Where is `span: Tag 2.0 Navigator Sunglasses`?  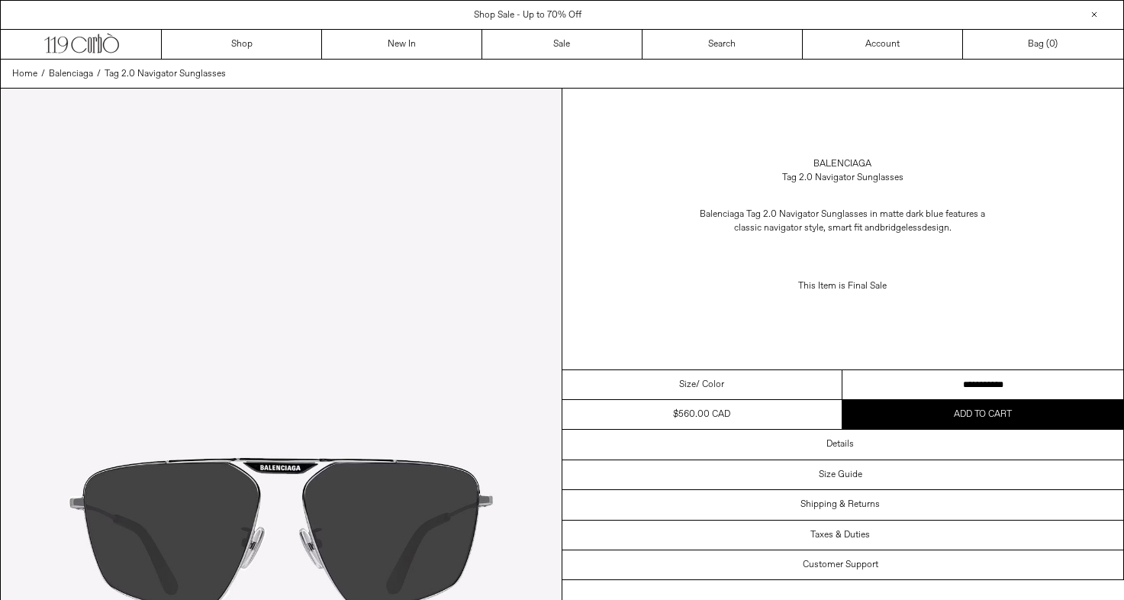 span: Tag 2.0 Navigator Sunglasses is located at coordinates (165, 74).